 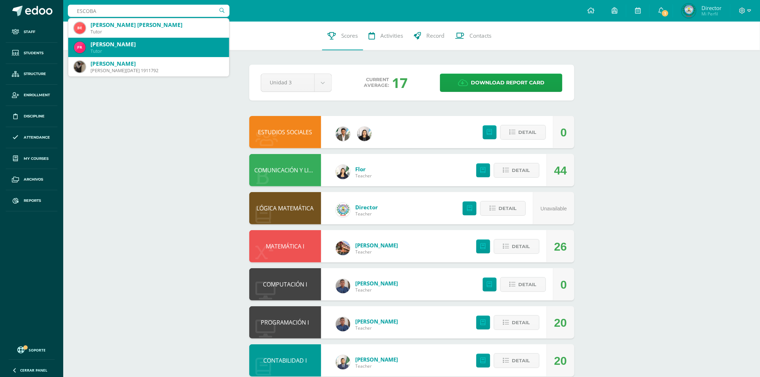 I want to click on a: Contacts, so click(x=473, y=36).